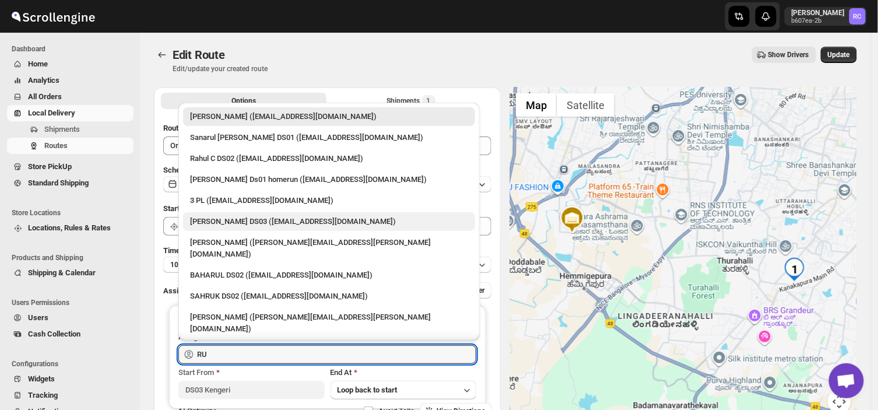 The width and height of the screenshot is (878, 410). Describe the element at coordinates (58, 182) in the screenshot. I see `span: Standard Shipping` at that location.